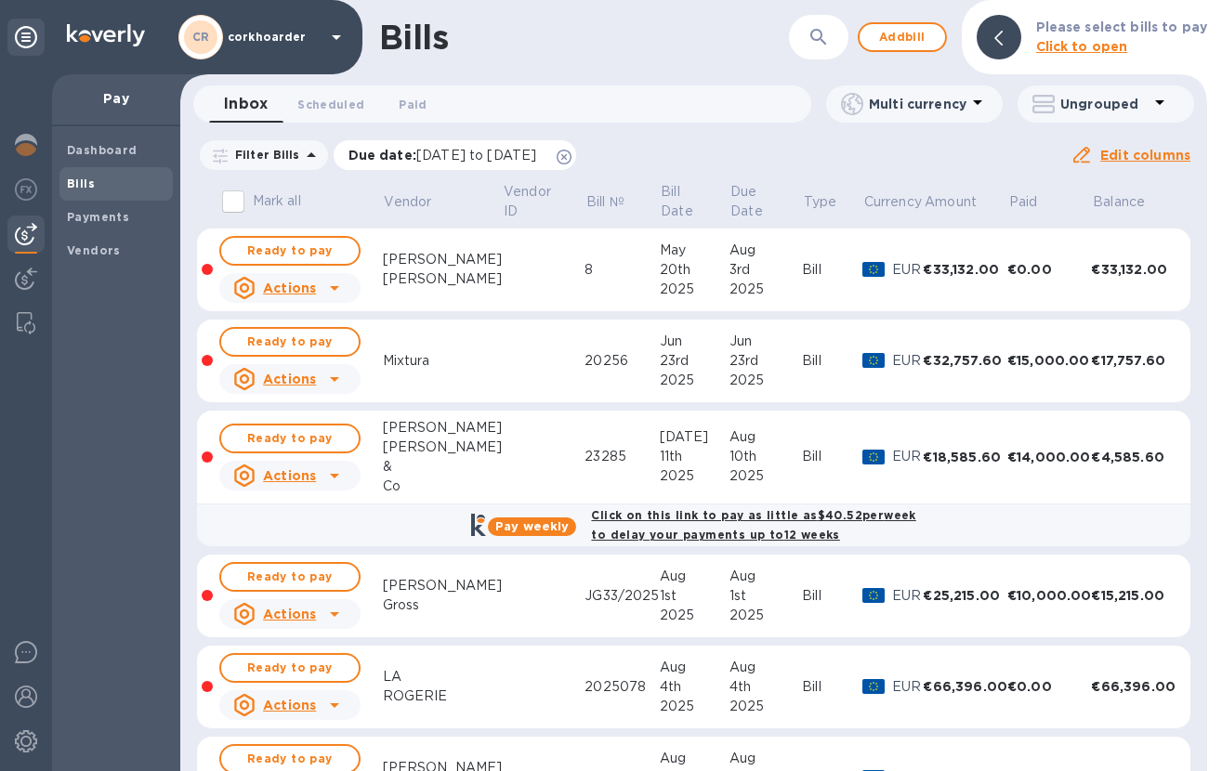 This screenshot has width=1222, height=771. I want to click on div: €25,215.00, so click(964, 596).